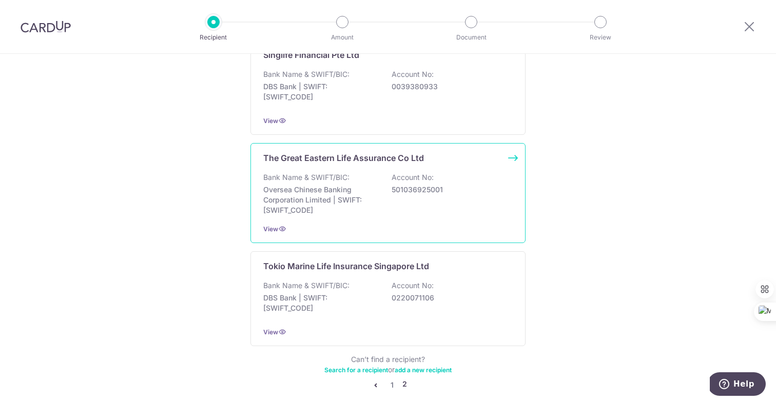 Image resolution: width=776 pixels, height=403 pixels. What do you see at coordinates (449, 87) in the screenshot?
I see `p: 0039380933` at bounding box center [449, 87].